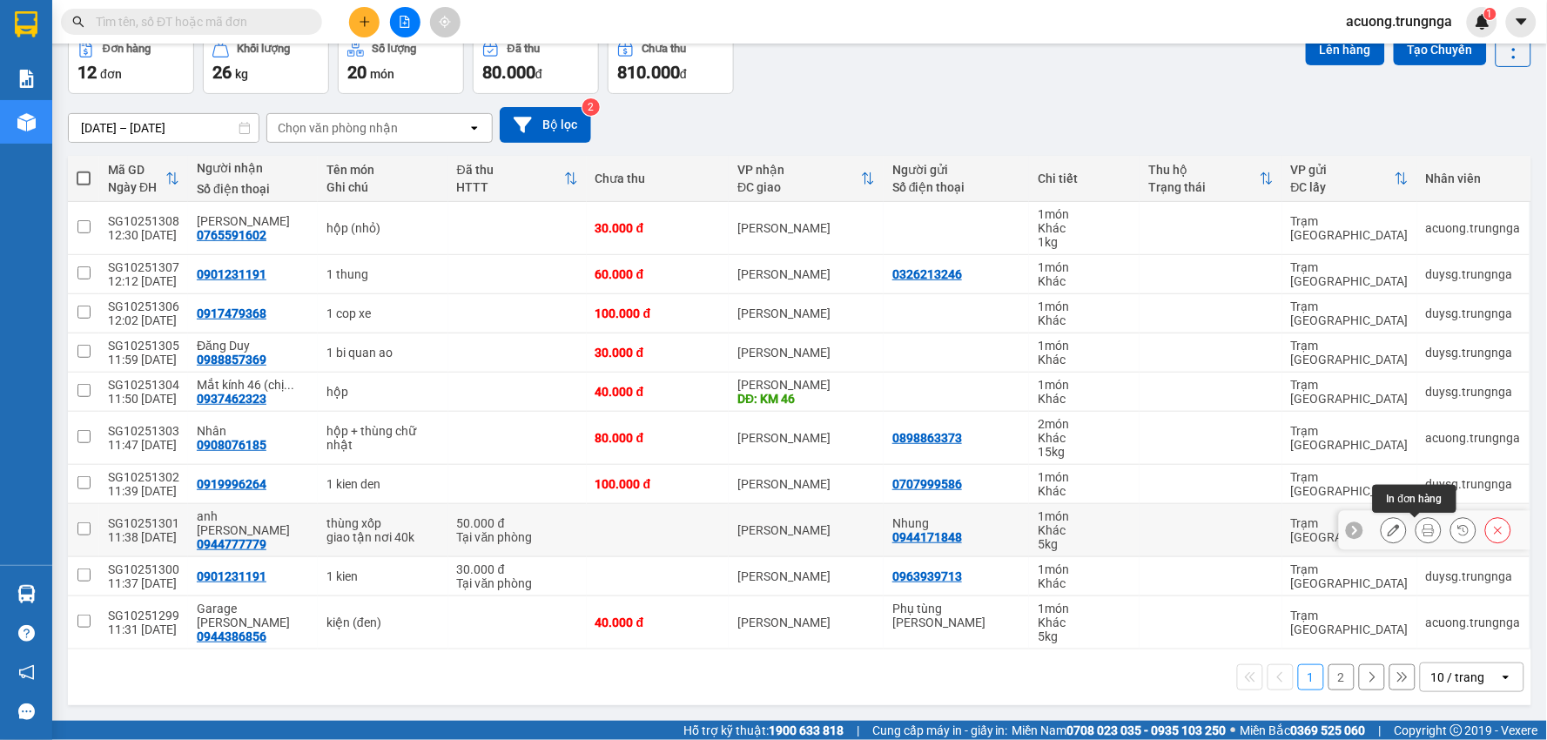 The width and height of the screenshot is (1547, 740). I want to click on button: Lên hàng, so click(1345, 50).